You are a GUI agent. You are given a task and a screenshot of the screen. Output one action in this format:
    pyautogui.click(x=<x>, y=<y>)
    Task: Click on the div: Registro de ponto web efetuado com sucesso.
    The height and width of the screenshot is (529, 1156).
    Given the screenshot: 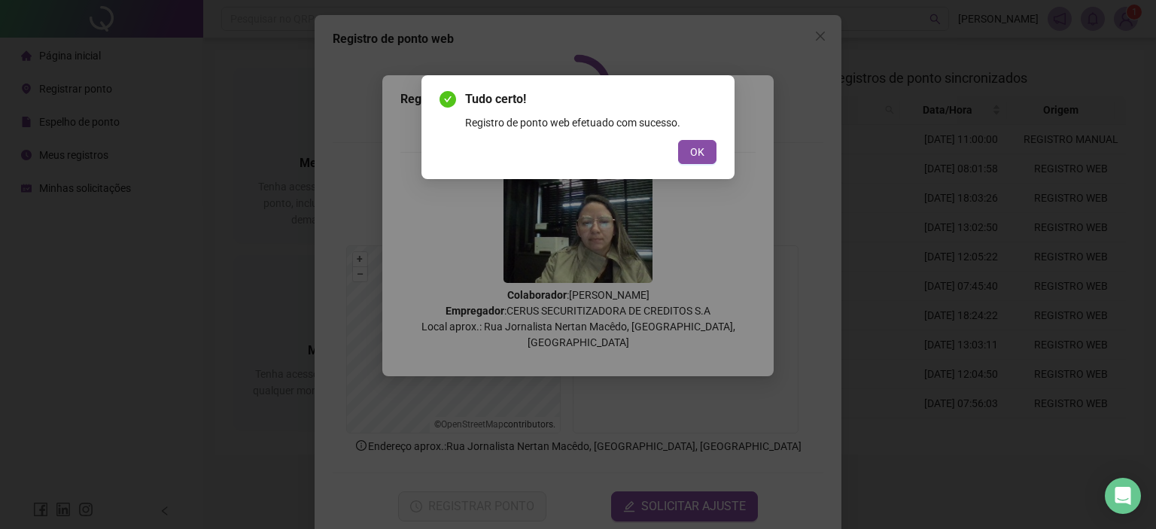 What is the action you would take?
    pyautogui.click(x=591, y=123)
    